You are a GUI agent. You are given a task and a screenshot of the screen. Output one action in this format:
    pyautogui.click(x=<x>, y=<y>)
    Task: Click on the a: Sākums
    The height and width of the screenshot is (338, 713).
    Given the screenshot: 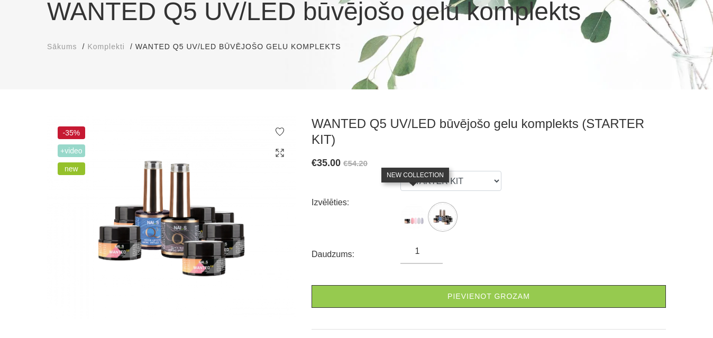 What is the action you would take?
    pyautogui.click(x=62, y=47)
    